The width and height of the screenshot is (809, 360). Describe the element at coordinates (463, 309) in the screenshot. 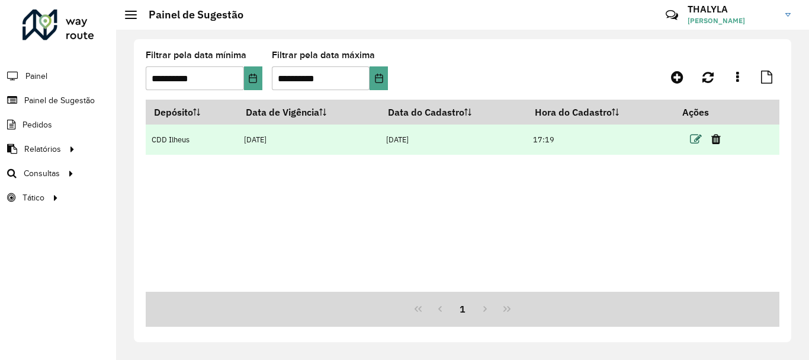

I see `button: 1` at that location.